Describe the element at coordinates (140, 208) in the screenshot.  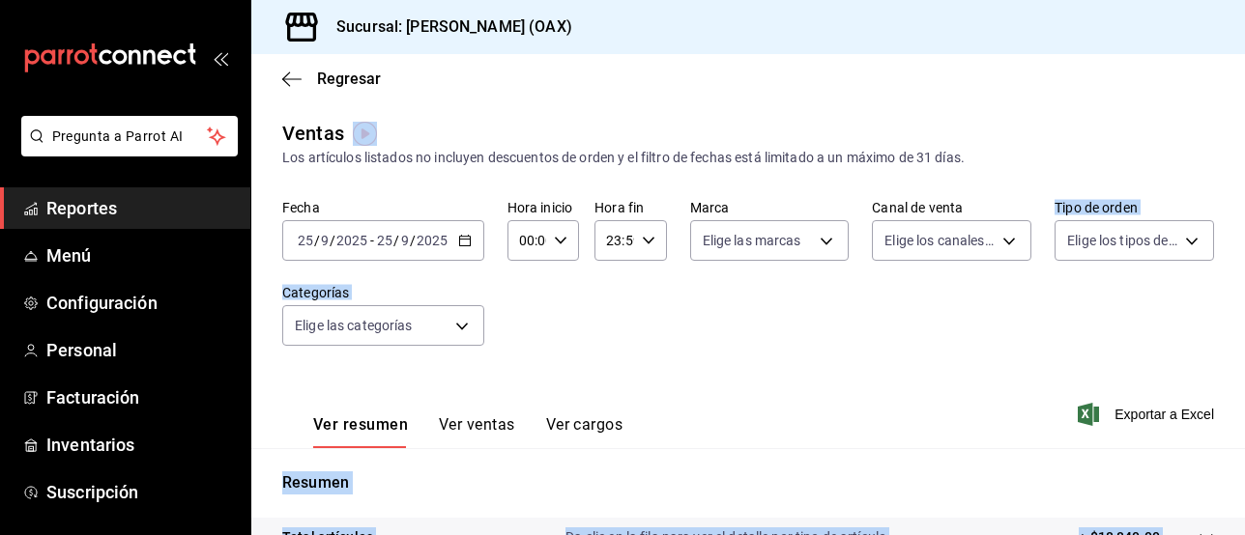
I see `span: Reportes` at that location.